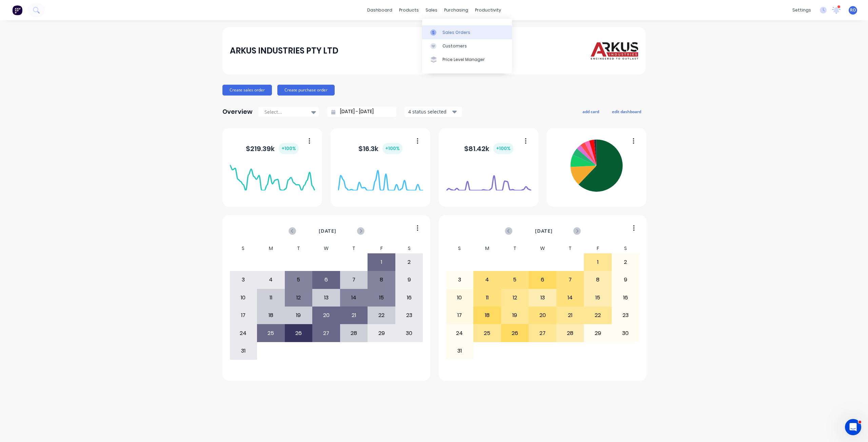 This screenshot has height=442, width=868. Describe the element at coordinates (591, 112) in the screenshot. I see `button: add card` at that location.